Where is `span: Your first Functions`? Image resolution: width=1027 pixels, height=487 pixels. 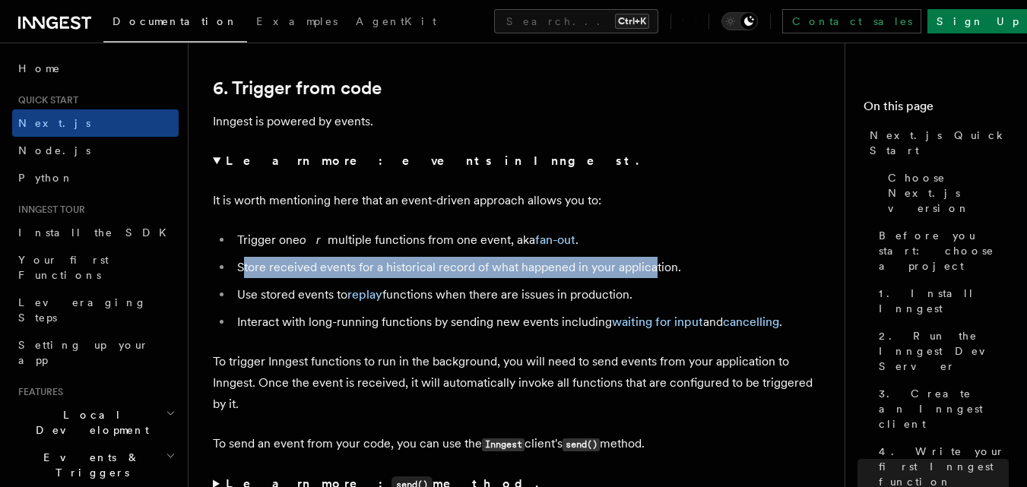
span: Your first Functions is located at coordinates (63, 267).